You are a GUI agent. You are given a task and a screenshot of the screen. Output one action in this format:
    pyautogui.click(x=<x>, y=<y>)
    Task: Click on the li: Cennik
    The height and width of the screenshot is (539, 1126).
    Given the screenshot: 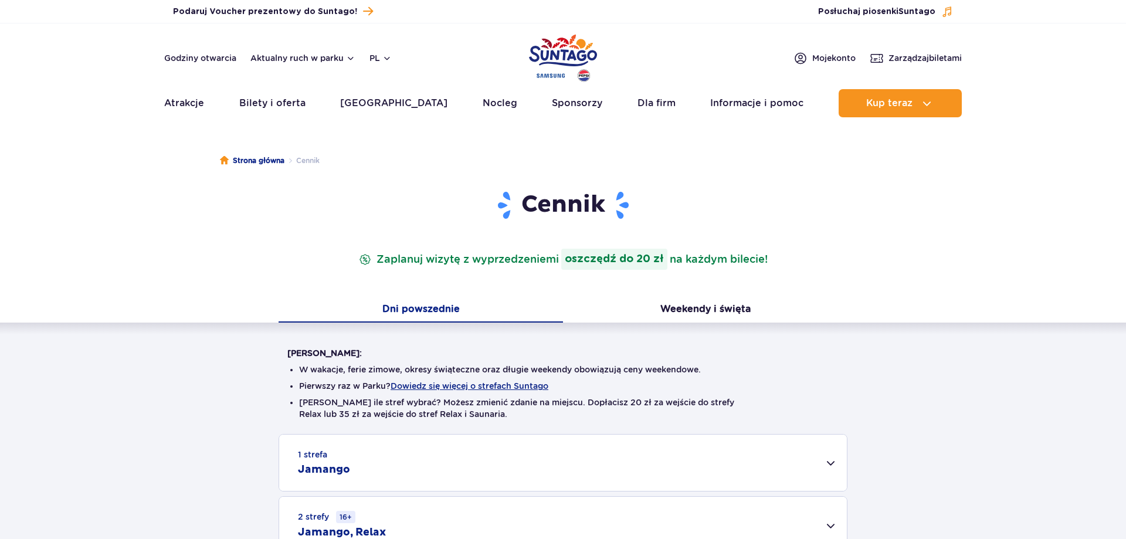 What is the action you would take?
    pyautogui.click(x=302, y=161)
    